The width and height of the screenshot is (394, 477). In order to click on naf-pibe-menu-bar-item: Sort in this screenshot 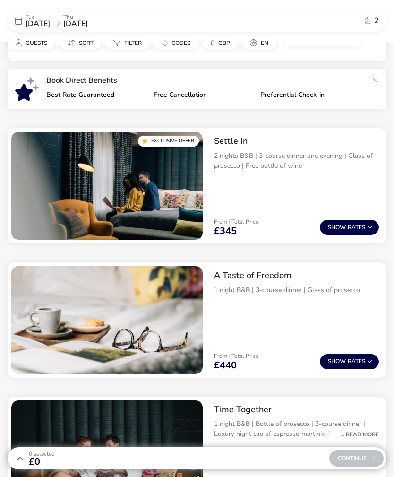, I will do `click(82, 43)`.